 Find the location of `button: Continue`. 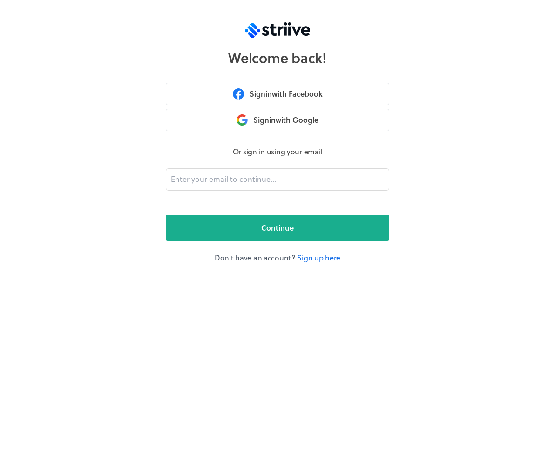

button: Continue is located at coordinates (277, 228).